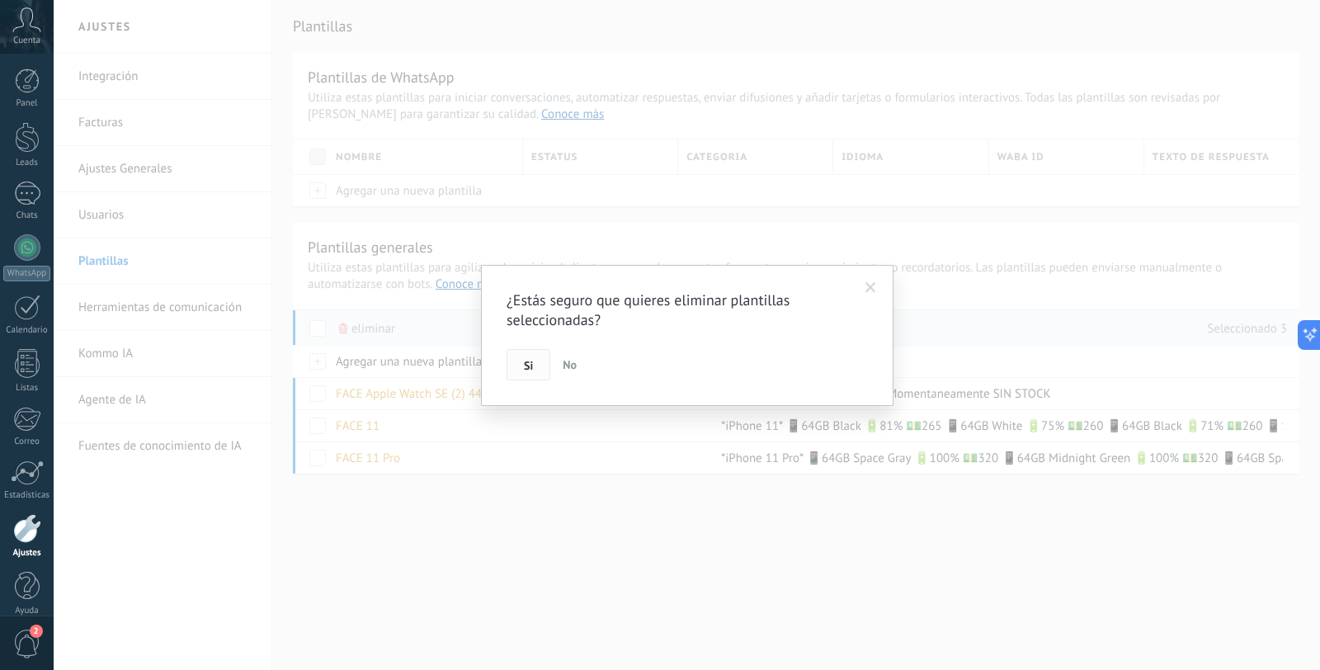  Describe the element at coordinates (528, 365) in the screenshot. I see `button: Si` at that location.